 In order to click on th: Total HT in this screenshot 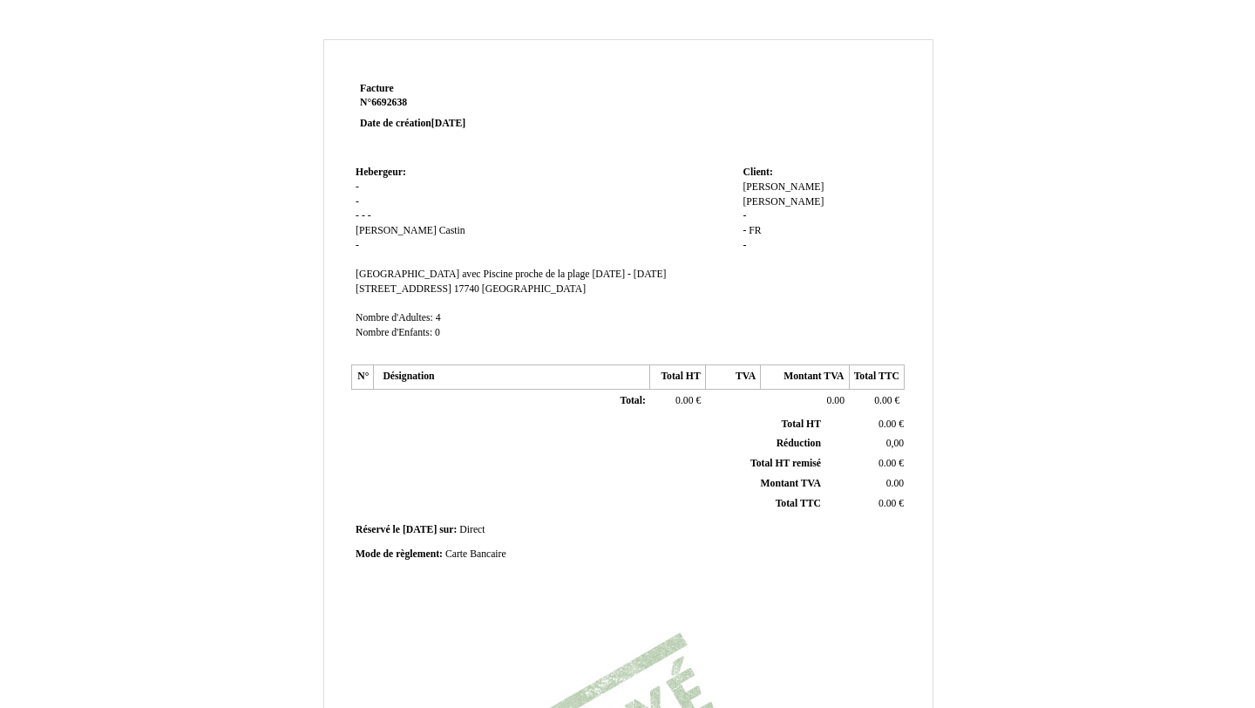, I will do `click(677, 377)`.